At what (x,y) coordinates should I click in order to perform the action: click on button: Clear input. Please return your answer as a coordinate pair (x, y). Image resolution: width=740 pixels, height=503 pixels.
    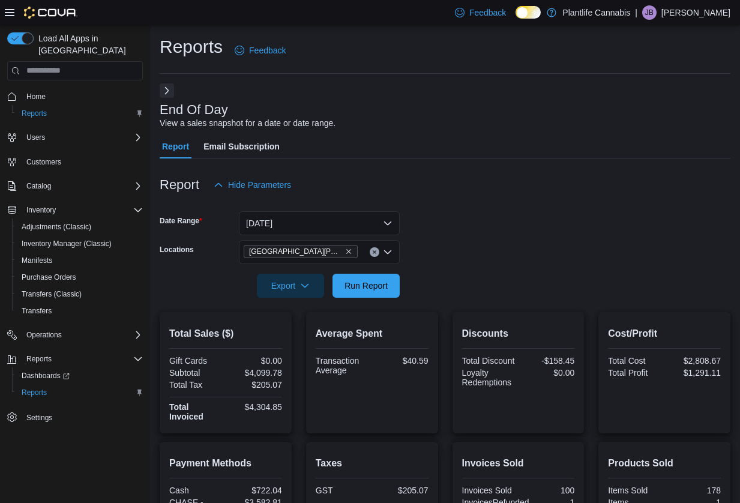
    Looking at the image, I should click on (375, 252).